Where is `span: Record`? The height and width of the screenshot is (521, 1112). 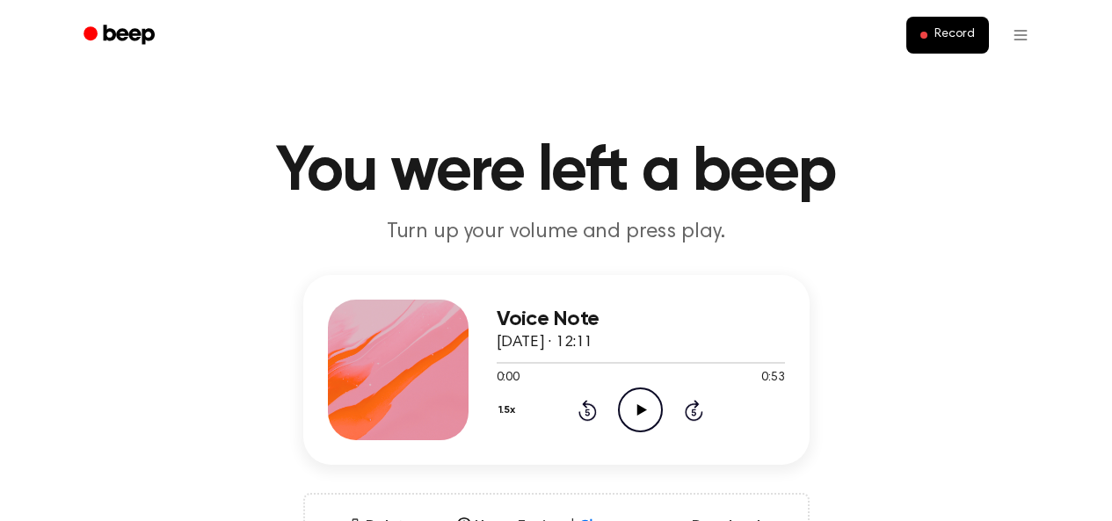
span: Record is located at coordinates (954, 35).